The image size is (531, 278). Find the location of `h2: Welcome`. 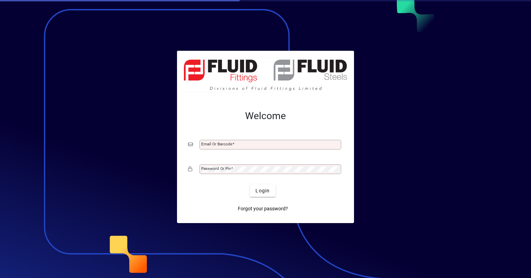

h2: Welcome is located at coordinates (266, 116).